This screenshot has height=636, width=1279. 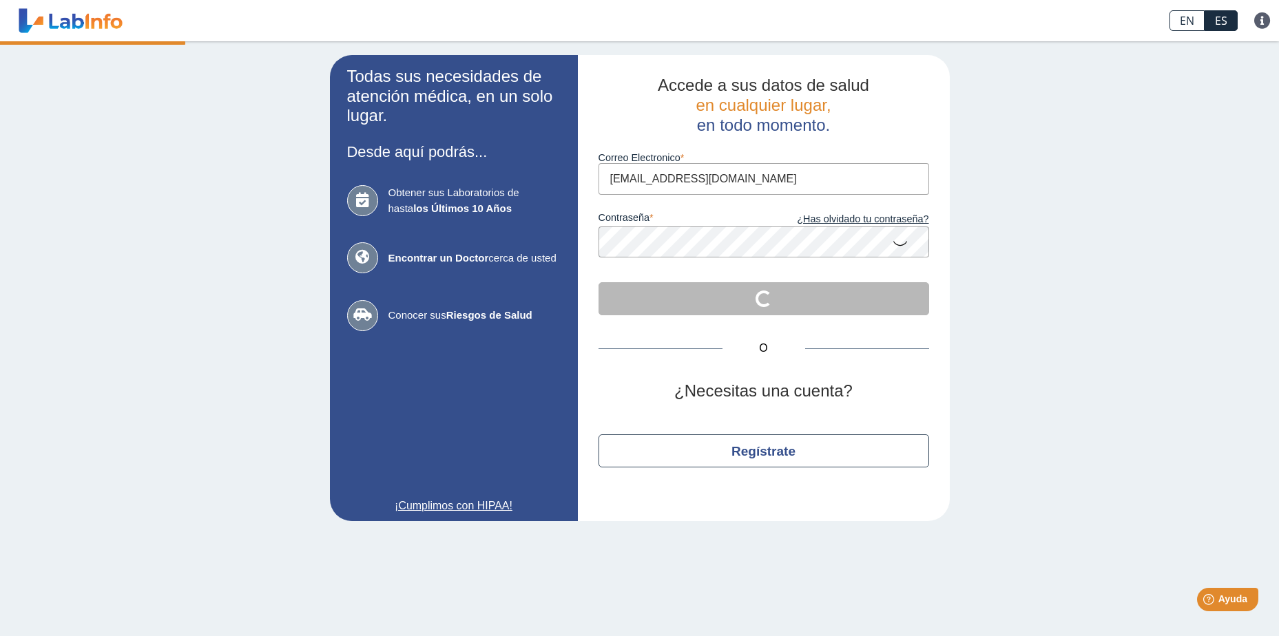 What do you see at coordinates (76, 17) in the screenshot?
I see `span: Ayuda` at bounding box center [76, 17].